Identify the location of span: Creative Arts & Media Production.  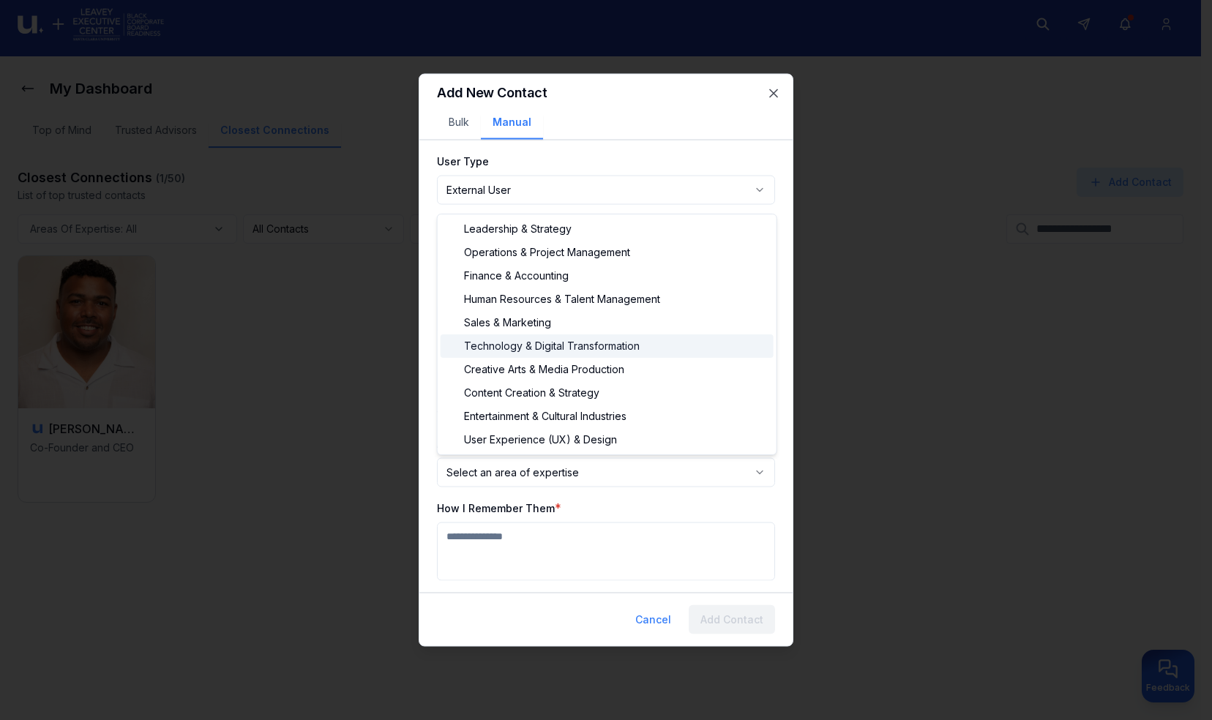
(544, 370).